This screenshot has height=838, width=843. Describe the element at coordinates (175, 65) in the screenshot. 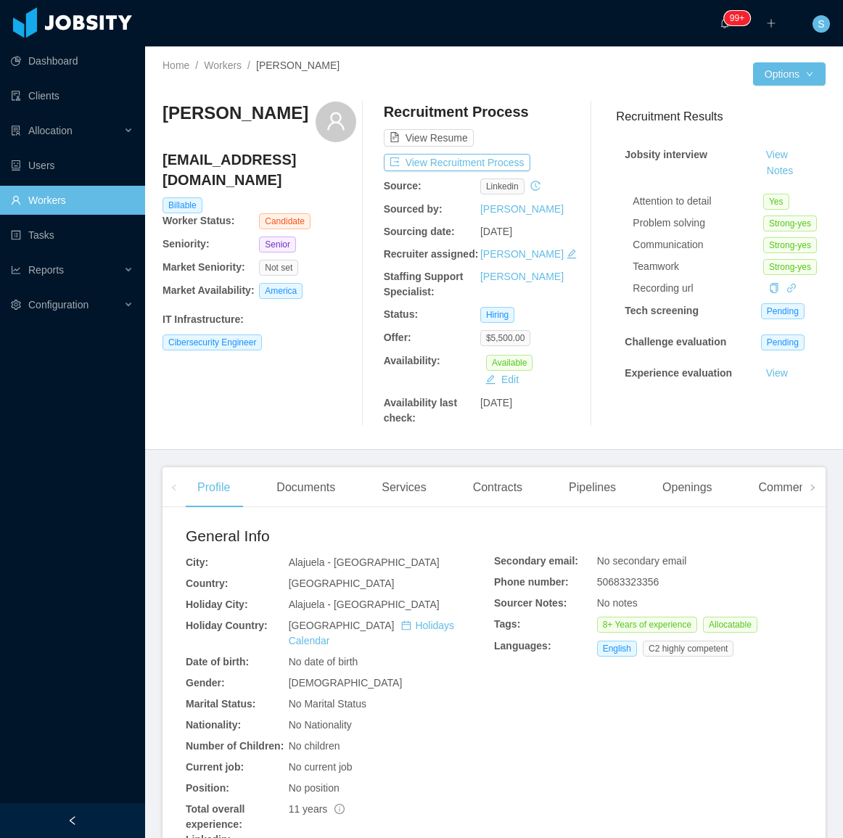

I see `a: Home` at that location.